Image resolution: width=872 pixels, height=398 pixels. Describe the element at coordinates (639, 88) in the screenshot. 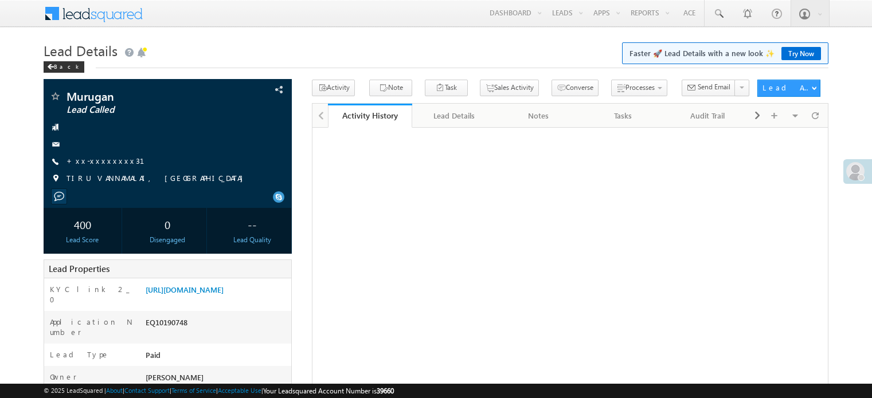

I see `button: Processes` at that location.